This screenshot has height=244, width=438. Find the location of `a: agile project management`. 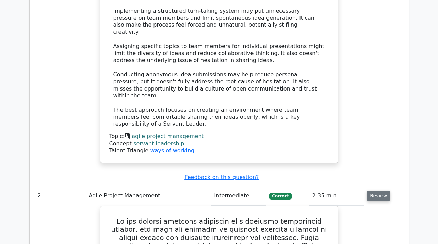

a: agile project management is located at coordinates (168, 136).